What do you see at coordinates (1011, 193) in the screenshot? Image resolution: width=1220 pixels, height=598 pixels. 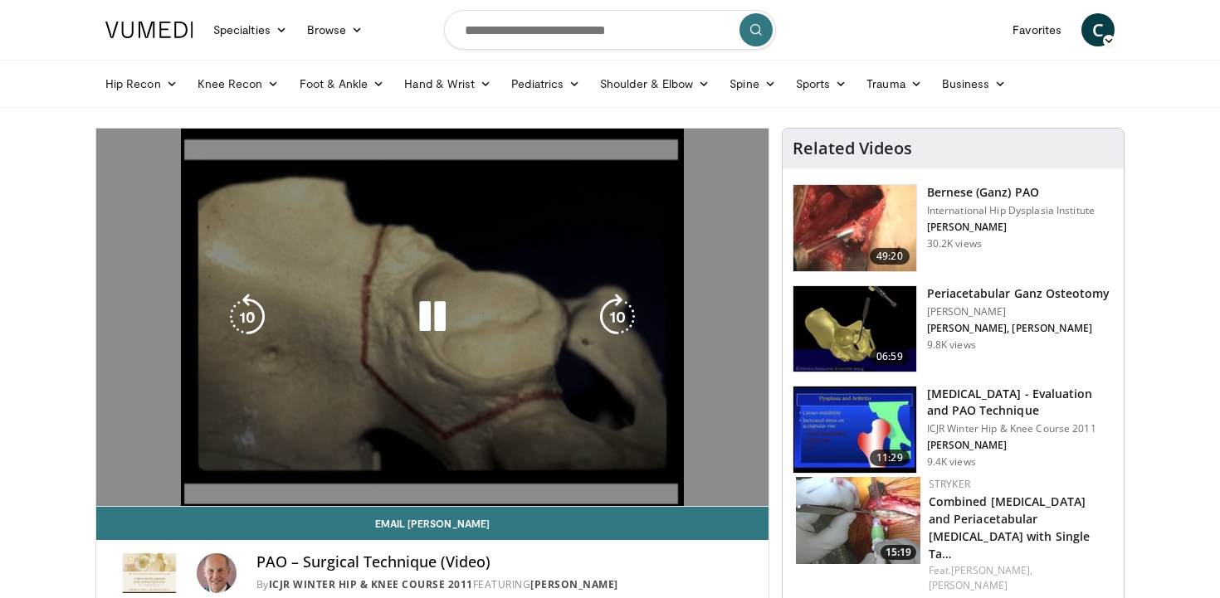 I see `h3: Bernese (Ganz) PAO` at bounding box center [1011, 193].